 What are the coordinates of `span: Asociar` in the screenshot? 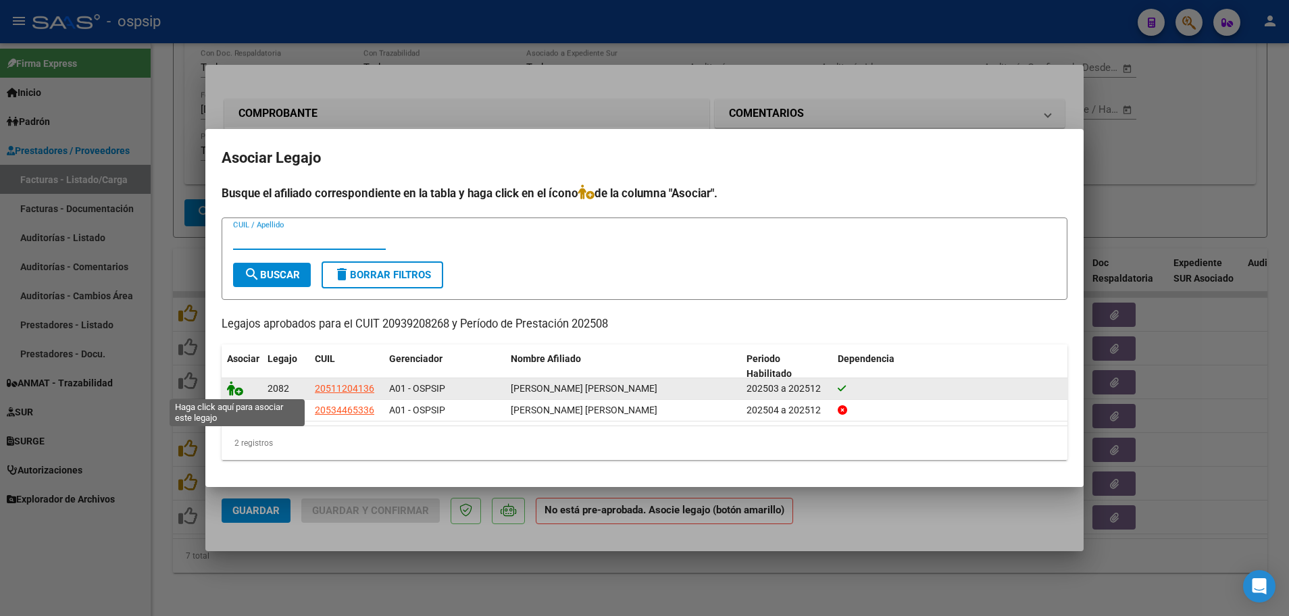 It's located at (243, 359).